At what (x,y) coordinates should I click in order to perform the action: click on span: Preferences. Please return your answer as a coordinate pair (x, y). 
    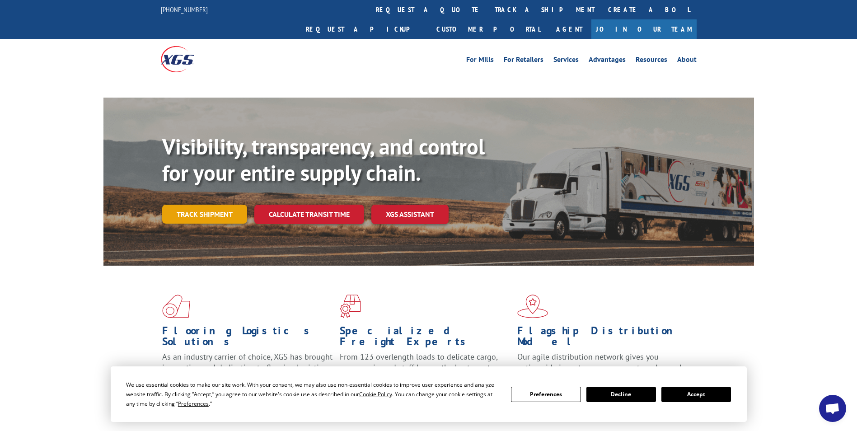
    Looking at the image, I should click on (193, 403).